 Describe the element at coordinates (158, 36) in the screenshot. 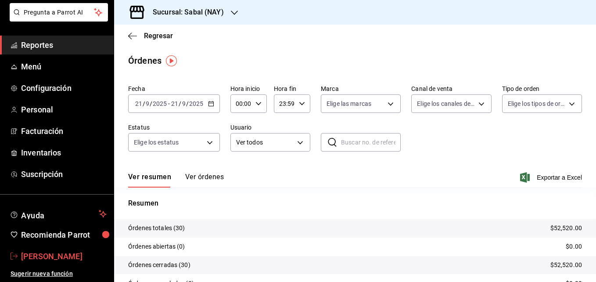

I see `span: Regresar` at that location.